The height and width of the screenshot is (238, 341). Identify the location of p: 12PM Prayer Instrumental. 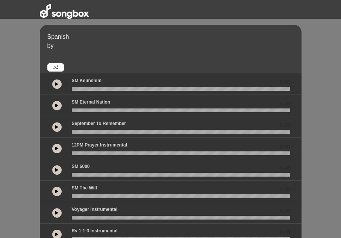
(99, 145).